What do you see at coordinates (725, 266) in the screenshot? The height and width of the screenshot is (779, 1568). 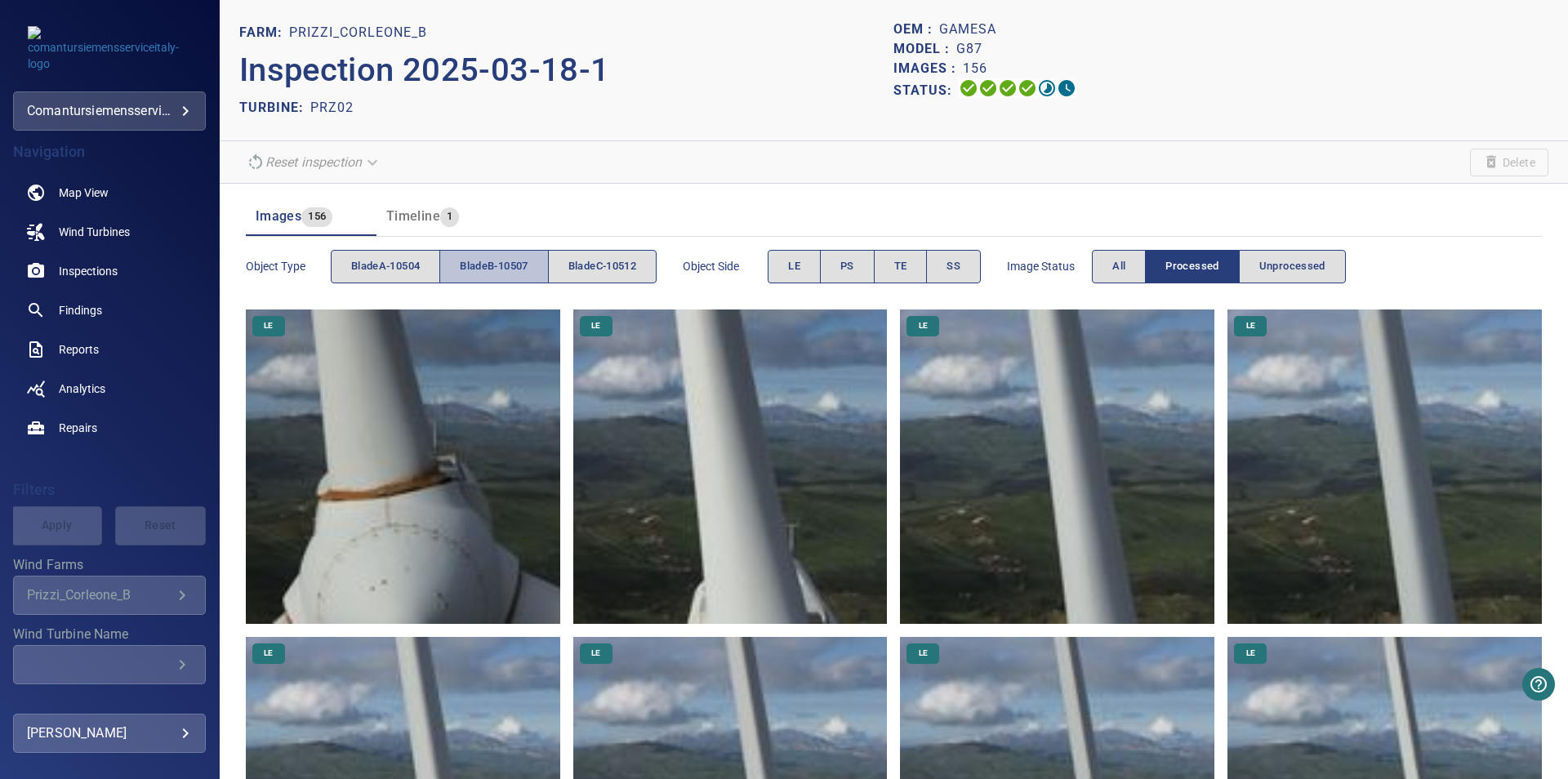 I see `span: Object Side` at bounding box center [725, 266].